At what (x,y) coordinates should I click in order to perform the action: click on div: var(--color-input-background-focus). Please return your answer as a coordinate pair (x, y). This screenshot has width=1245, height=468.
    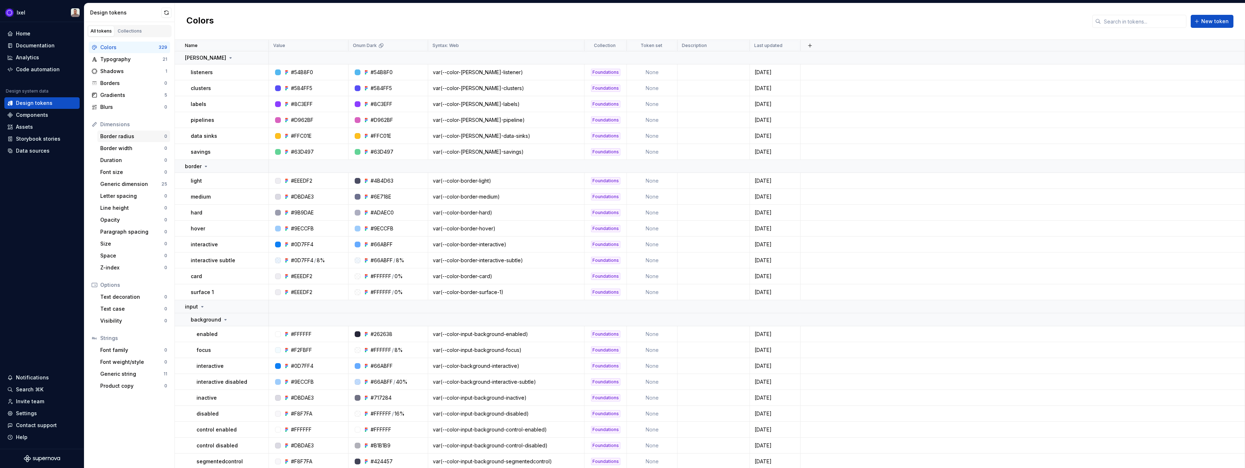
    Looking at the image, I should click on (506, 350).